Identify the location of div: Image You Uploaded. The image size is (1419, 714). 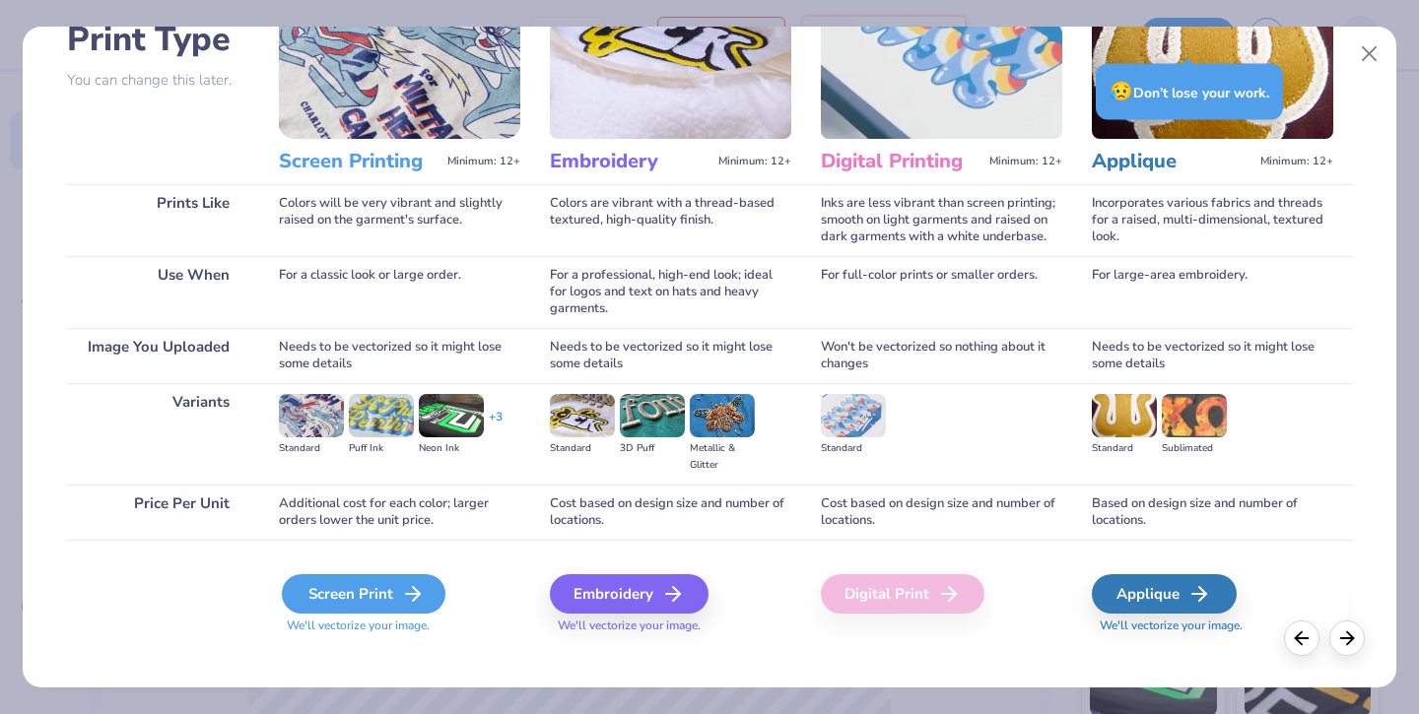
(158, 356).